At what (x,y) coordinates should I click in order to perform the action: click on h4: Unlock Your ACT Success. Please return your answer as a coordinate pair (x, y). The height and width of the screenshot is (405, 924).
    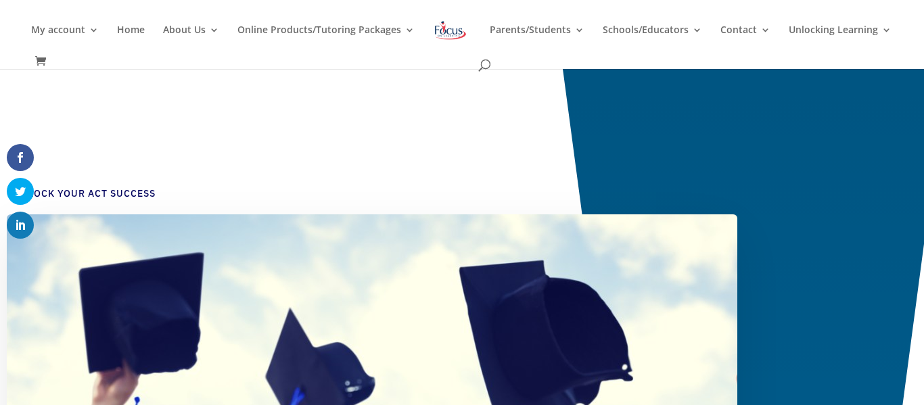
    Looking at the image, I should click on (365, 198).